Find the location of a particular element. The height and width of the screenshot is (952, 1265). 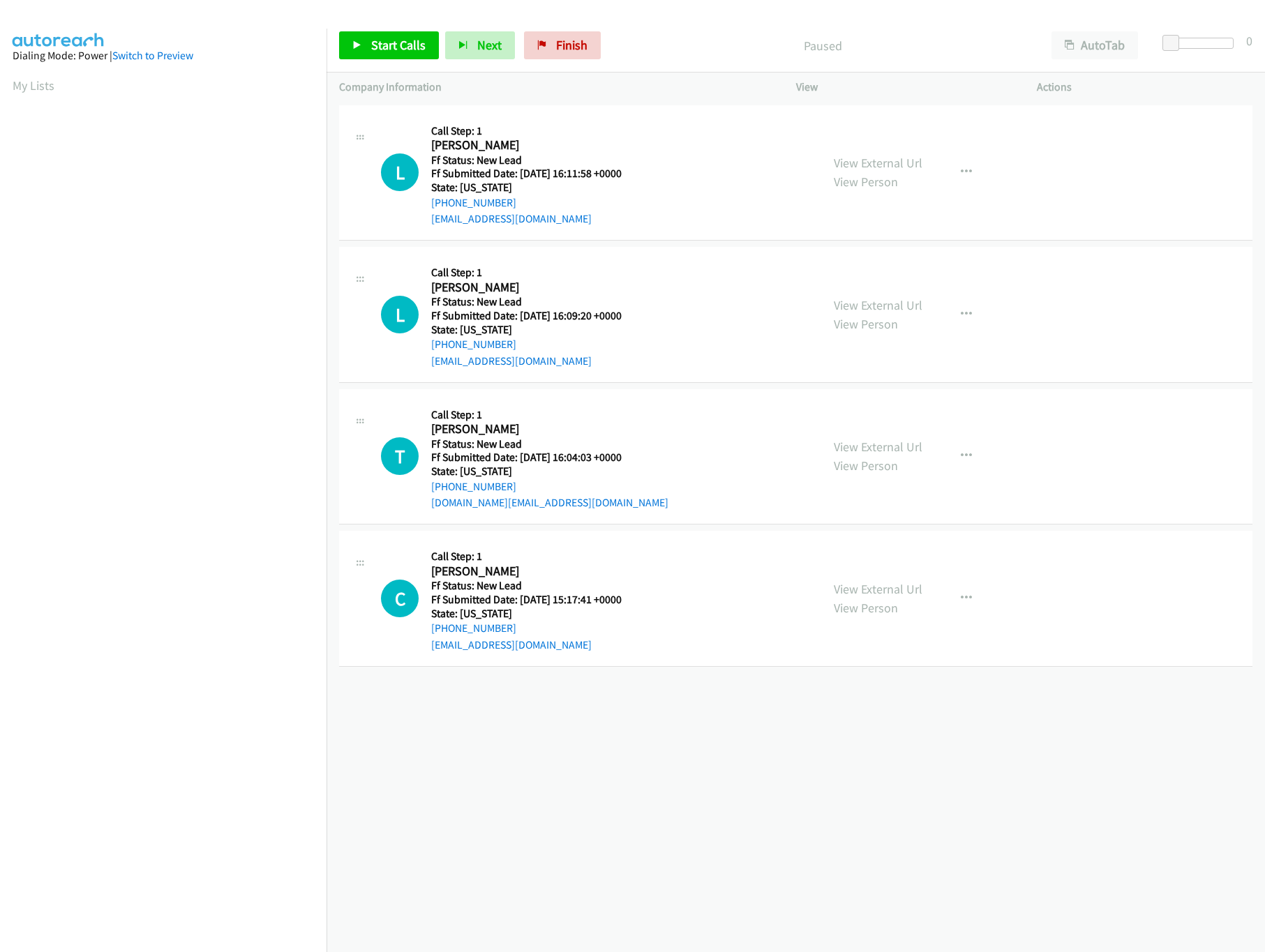

div: Dialing Mode: Power | is located at coordinates (163, 56).